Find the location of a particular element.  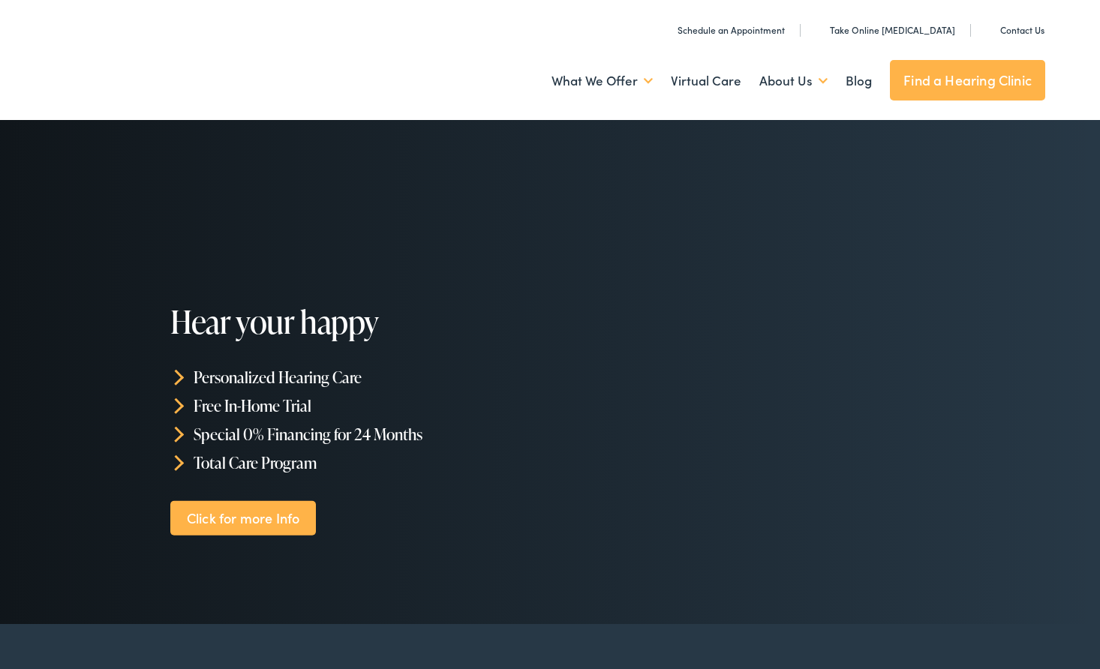

a: Contact Us is located at coordinates (1014, 29).